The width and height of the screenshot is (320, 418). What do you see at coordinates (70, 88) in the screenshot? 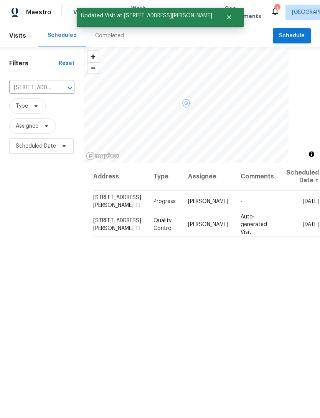
I see `button: Open` at bounding box center [70, 88].